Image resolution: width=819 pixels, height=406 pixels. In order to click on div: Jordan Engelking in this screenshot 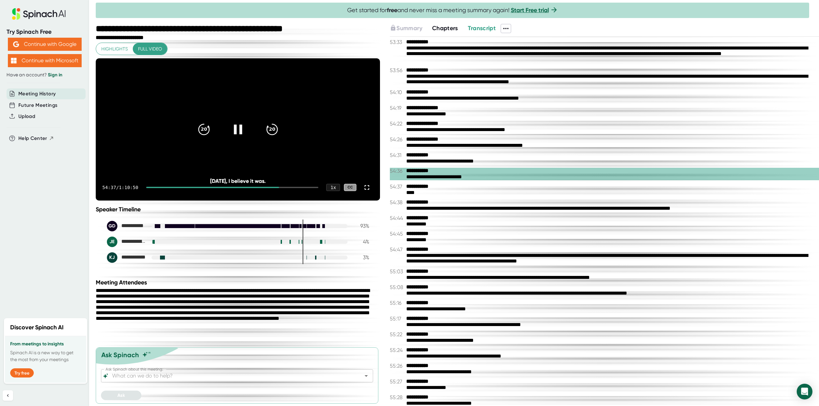, I will do `click(127, 242)`.